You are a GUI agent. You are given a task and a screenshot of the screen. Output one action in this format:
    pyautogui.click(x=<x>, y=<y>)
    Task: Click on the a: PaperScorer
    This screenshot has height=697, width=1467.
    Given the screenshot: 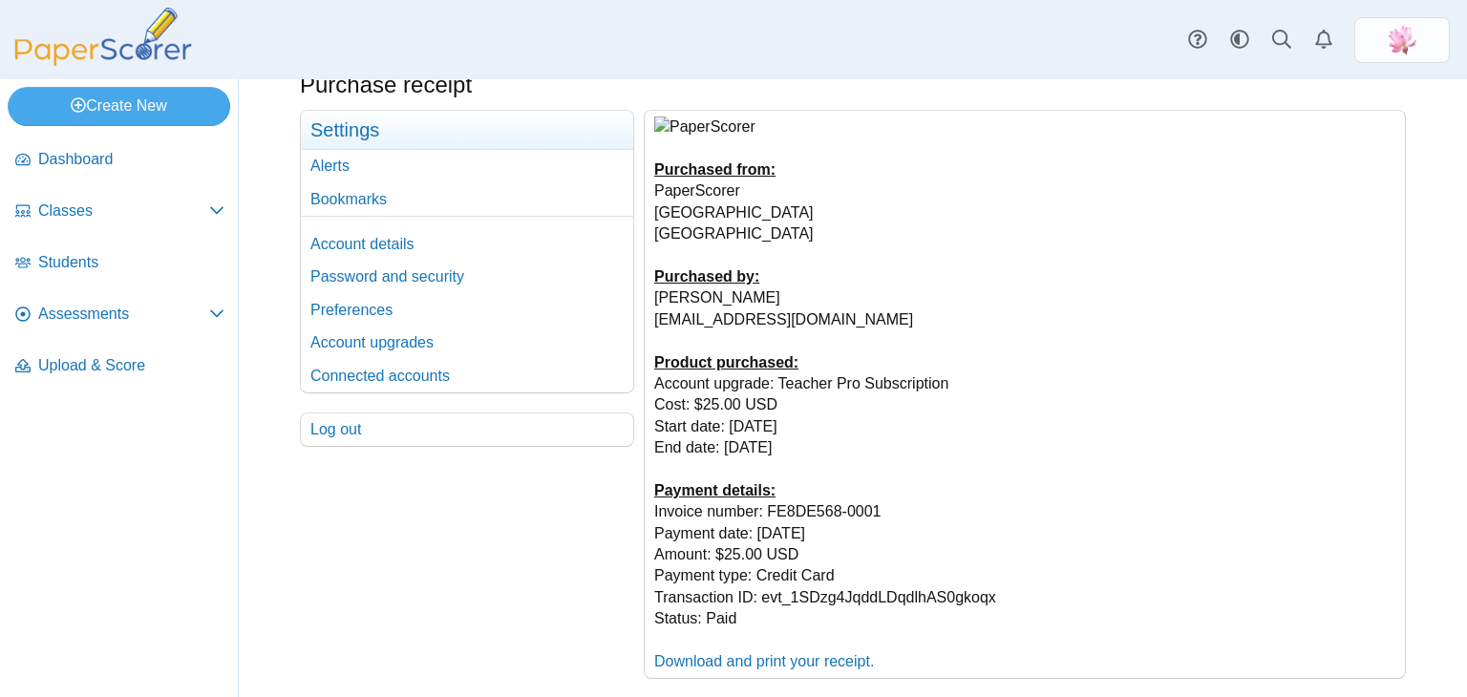 What is the action you would take?
    pyautogui.click(x=103, y=60)
    